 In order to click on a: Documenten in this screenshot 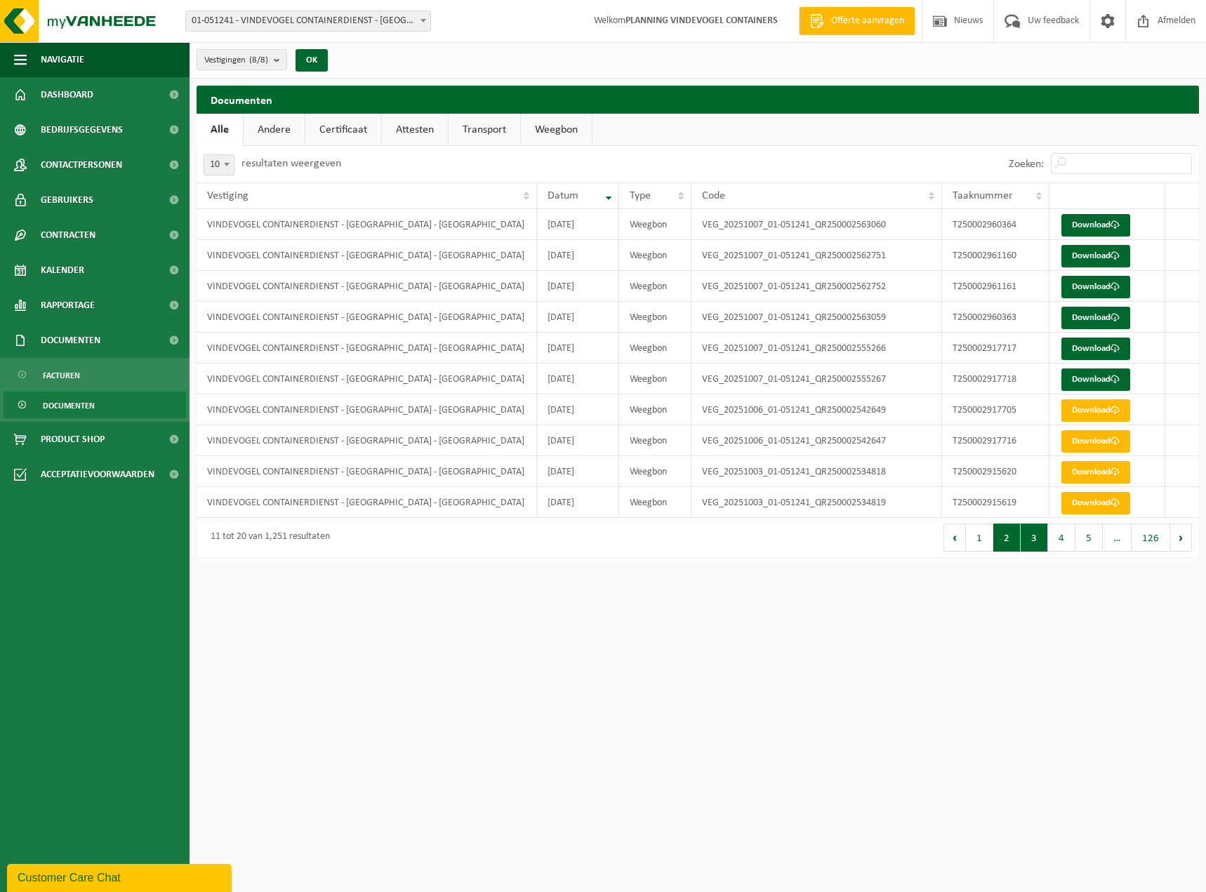, I will do `click(95, 405)`.